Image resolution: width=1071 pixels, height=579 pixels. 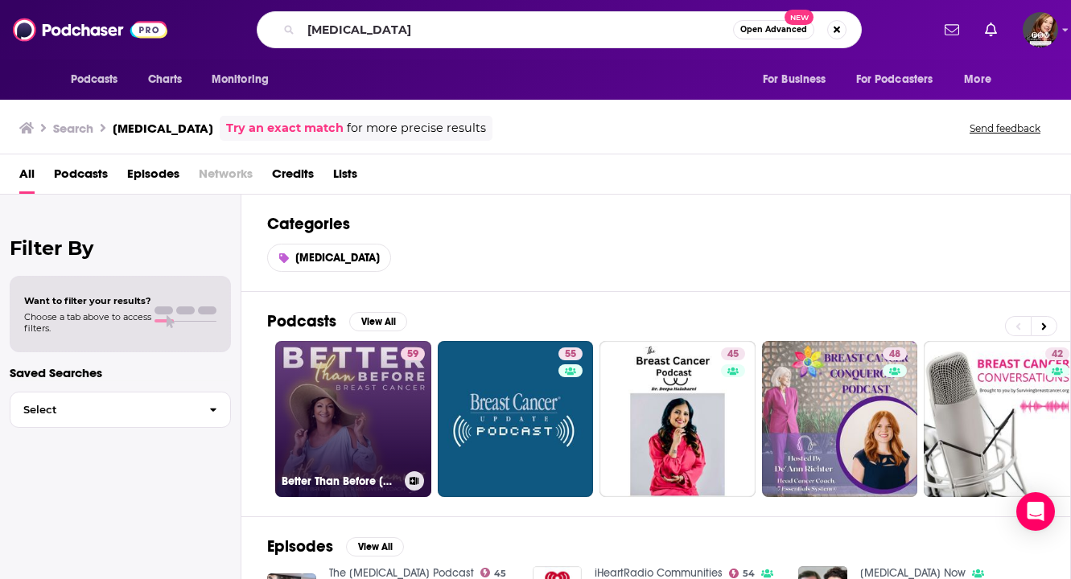 I want to click on a: All, so click(x=27, y=177).